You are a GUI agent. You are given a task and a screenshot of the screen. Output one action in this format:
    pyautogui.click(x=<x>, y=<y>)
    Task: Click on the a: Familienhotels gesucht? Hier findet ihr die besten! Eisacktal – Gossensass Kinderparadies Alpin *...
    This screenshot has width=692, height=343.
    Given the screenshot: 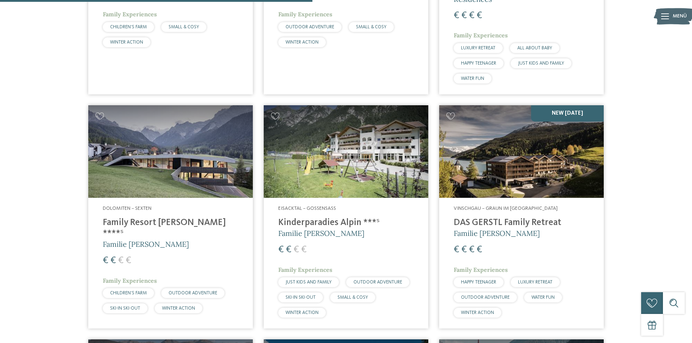 What is the action you would take?
    pyautogui.click(x=346, y=217)
    